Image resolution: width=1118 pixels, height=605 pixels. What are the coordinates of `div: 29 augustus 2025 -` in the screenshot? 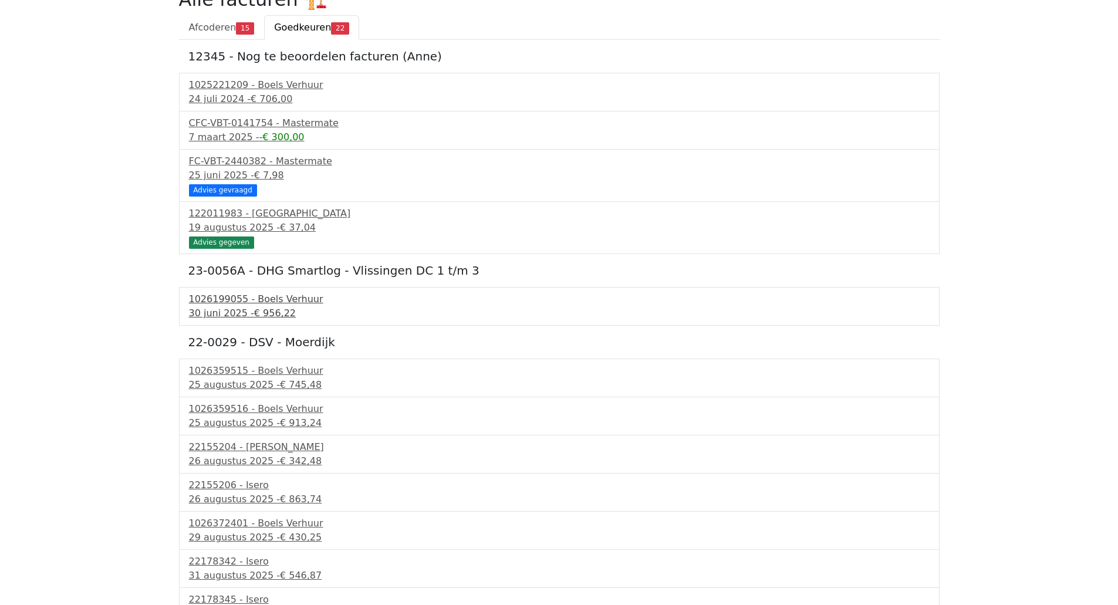 It's located at (559, 538).